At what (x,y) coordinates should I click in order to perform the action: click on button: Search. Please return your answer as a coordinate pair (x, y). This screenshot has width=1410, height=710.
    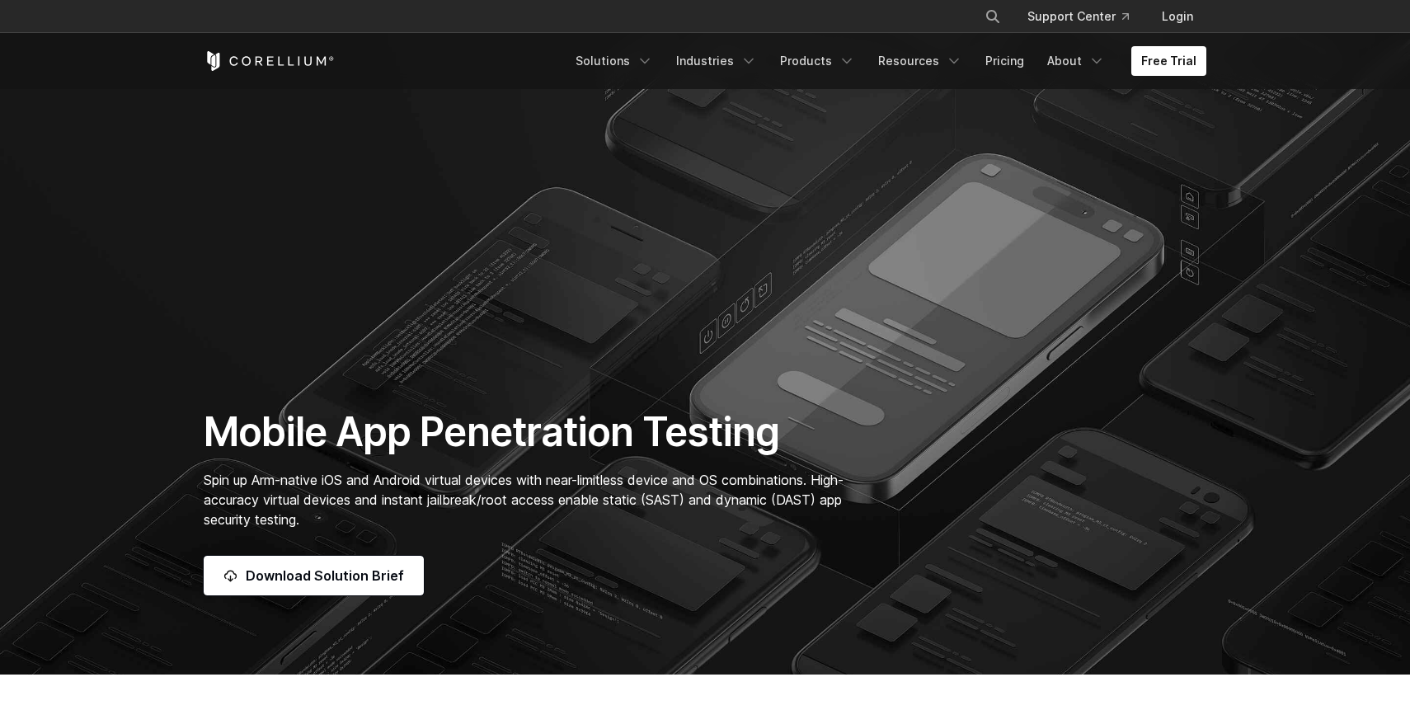
    Looking at the image, I should click on (993, 16).